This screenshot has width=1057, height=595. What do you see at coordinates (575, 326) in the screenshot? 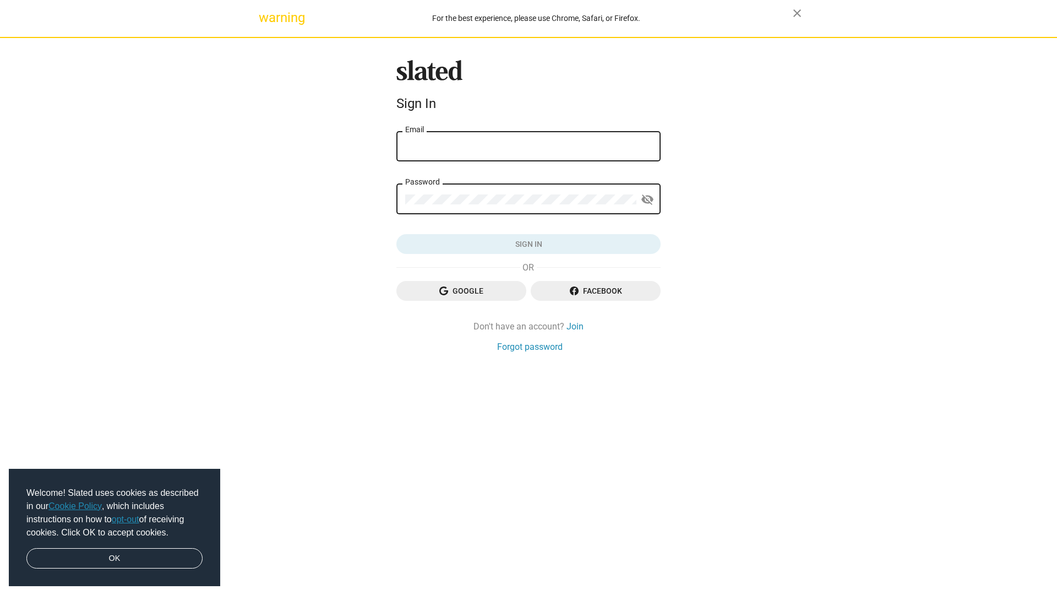
I see `a: Join` at bounding box center [575, 326].